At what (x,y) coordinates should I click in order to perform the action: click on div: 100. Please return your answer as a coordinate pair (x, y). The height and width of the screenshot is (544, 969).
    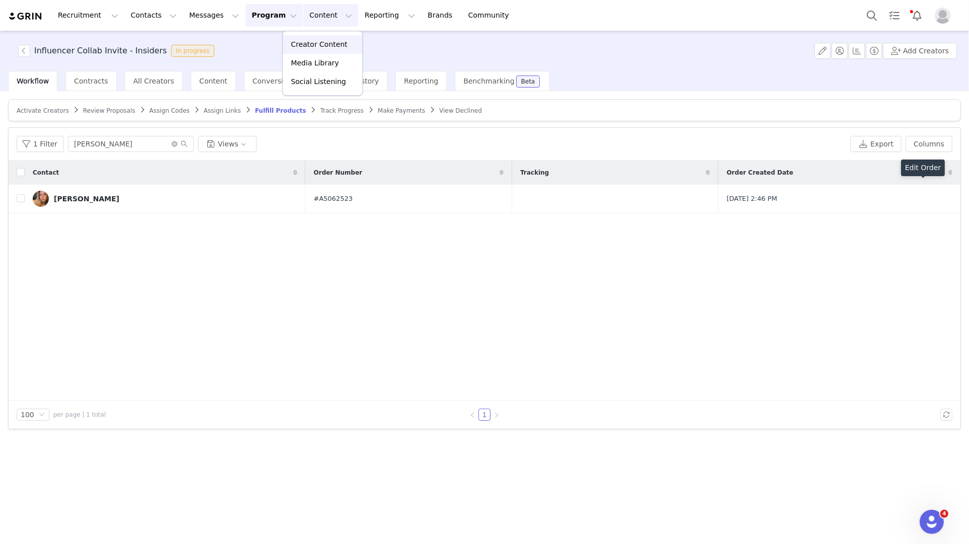
    Looking at the image, I should click on (27, 414).